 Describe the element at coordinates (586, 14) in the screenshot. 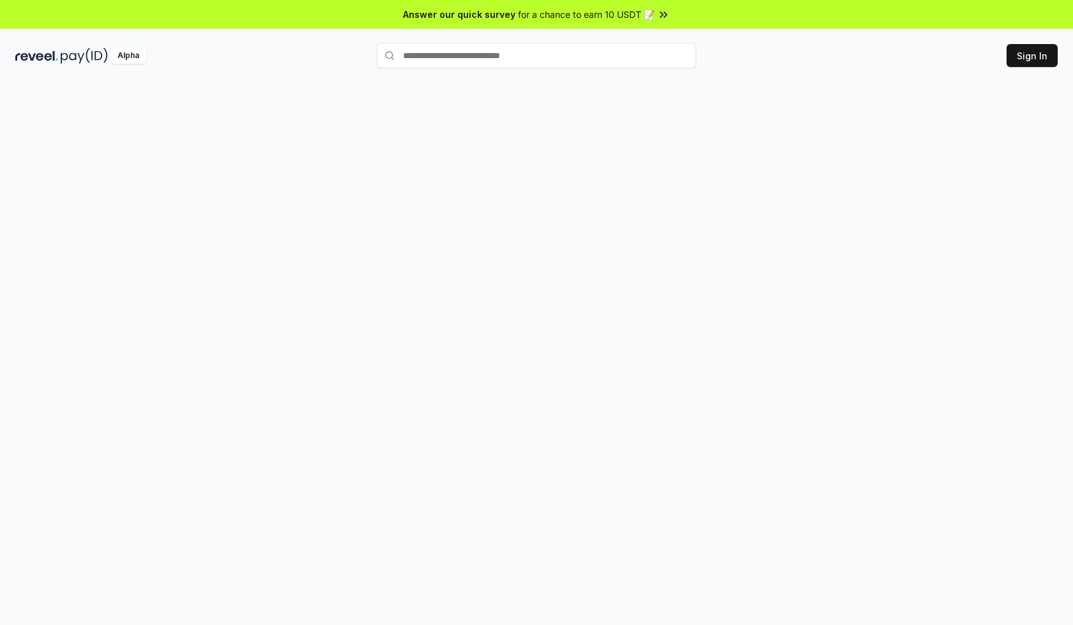

I see `span: for a chance to earn 10 USDT 📝` at that location.